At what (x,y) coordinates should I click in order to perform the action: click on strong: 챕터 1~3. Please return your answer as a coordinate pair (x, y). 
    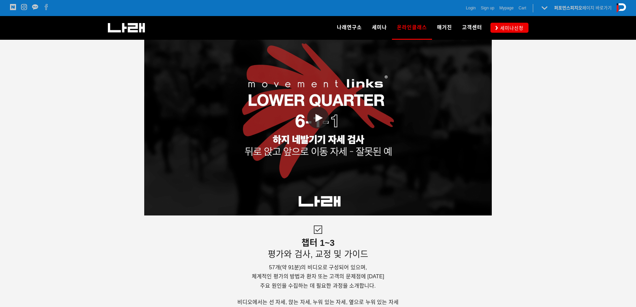
    Looking at the image, I should click on (318, 243).